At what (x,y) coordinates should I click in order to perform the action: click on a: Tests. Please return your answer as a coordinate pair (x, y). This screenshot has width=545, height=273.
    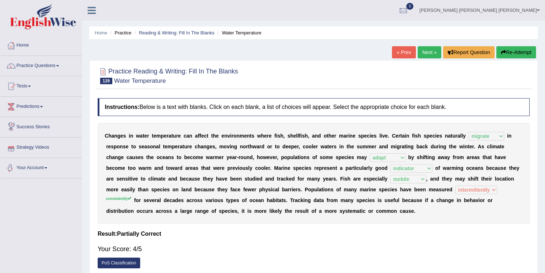
    Looking at the image, I should click on (41, 85).